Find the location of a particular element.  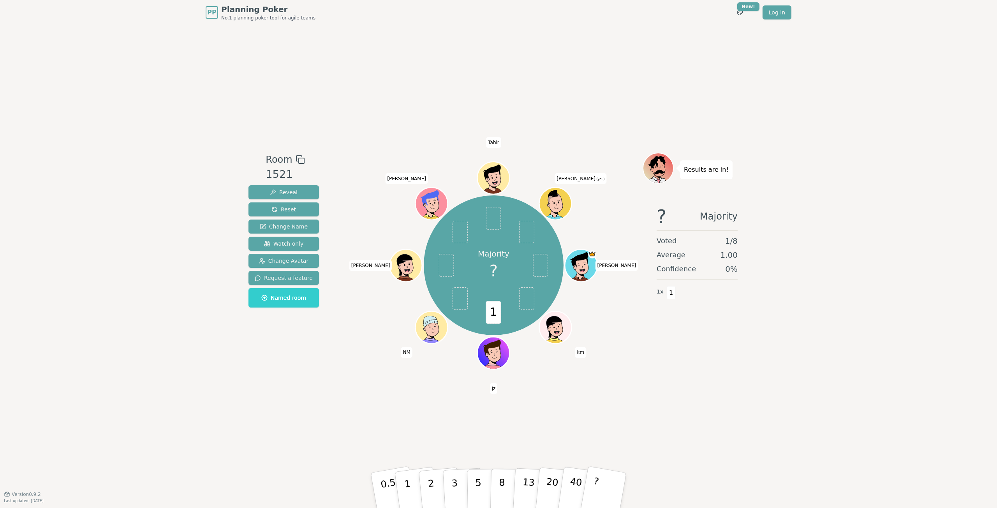

span: Change Name is located at coordinates (283, 227).